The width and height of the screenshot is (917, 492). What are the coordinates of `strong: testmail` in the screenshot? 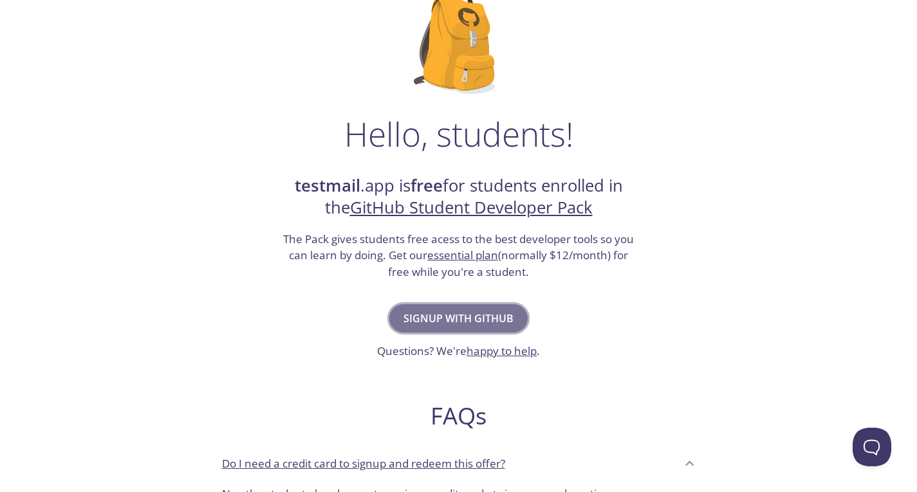 It's located at (327, 185).